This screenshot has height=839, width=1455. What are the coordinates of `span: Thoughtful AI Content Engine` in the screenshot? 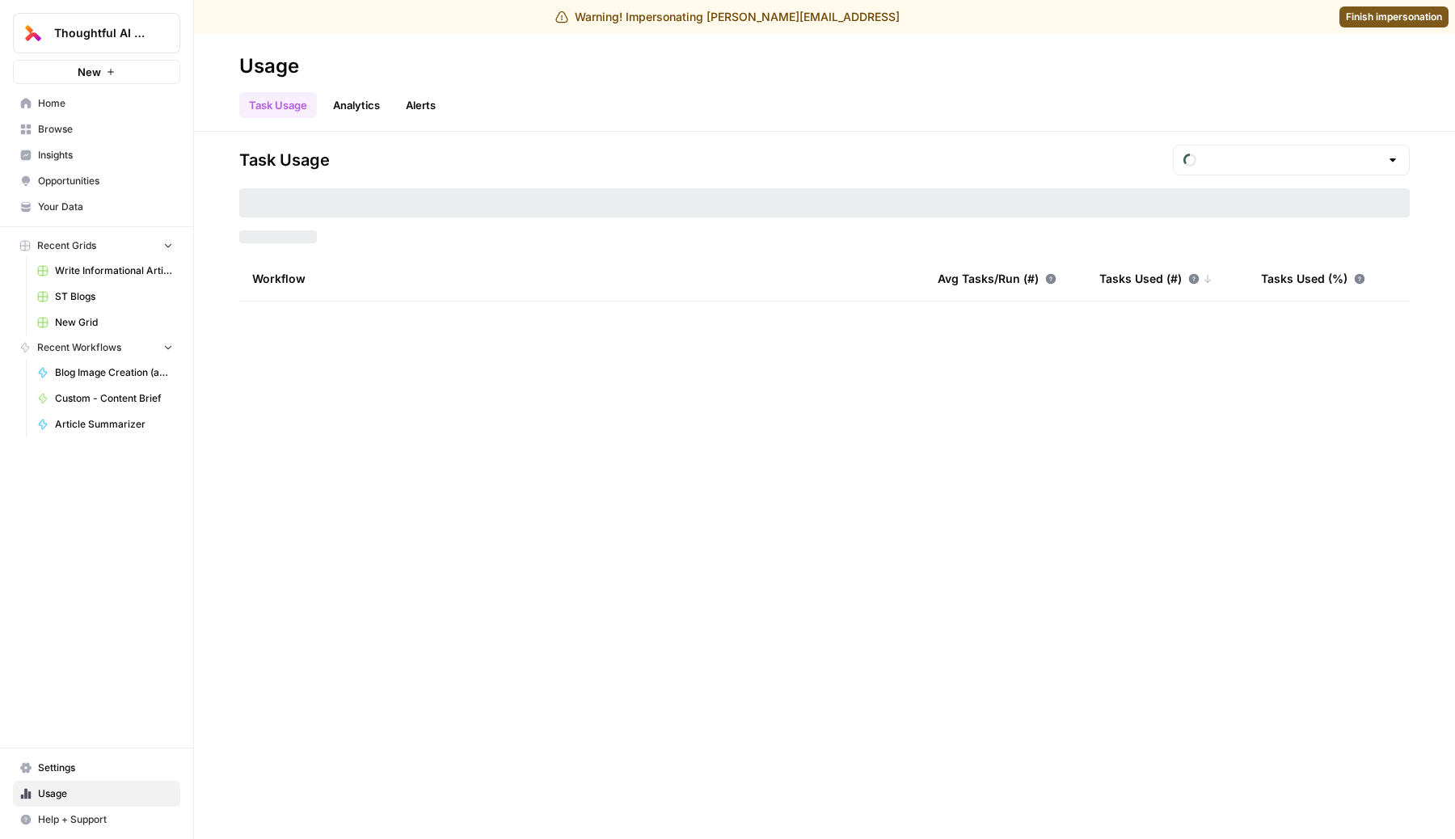 It's located at (103, 33).